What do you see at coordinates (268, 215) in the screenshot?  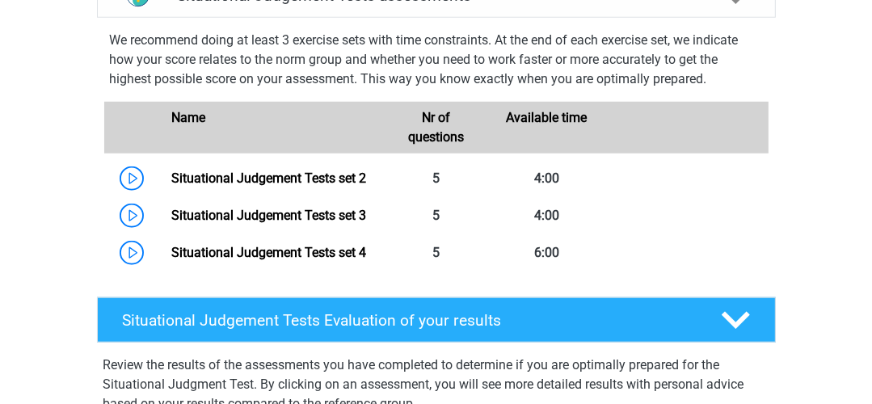 I see `a: Situational Judgement Tests set 3` at bounding box center [268, 215].